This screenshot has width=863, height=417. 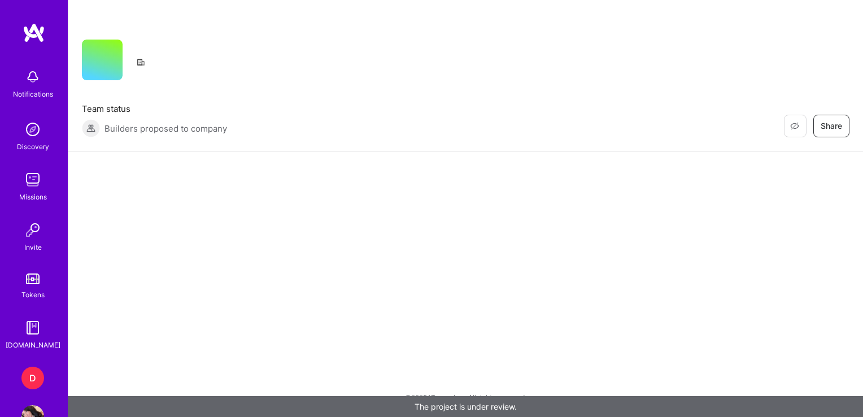 I want to click on span: Share, so click(x=831, y=126).